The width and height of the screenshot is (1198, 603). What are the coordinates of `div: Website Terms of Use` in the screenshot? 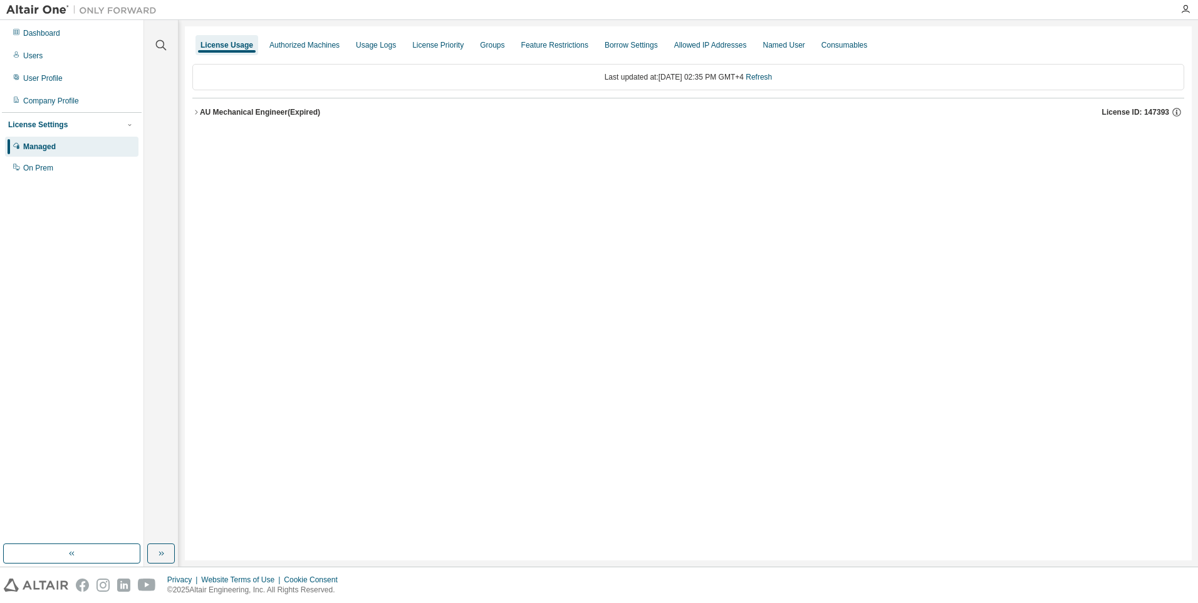 It's located at (242, 580).